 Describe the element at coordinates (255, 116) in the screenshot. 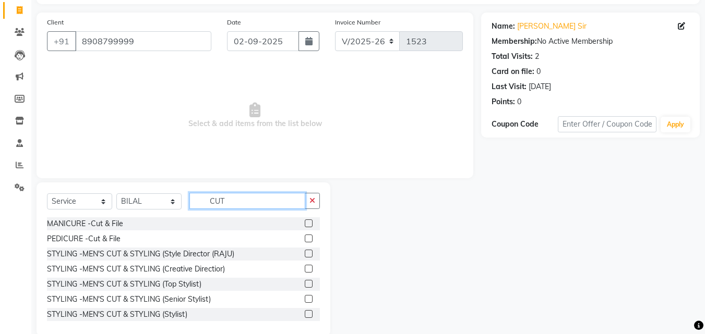

I see `span: Select & add items from the list below` at that location.